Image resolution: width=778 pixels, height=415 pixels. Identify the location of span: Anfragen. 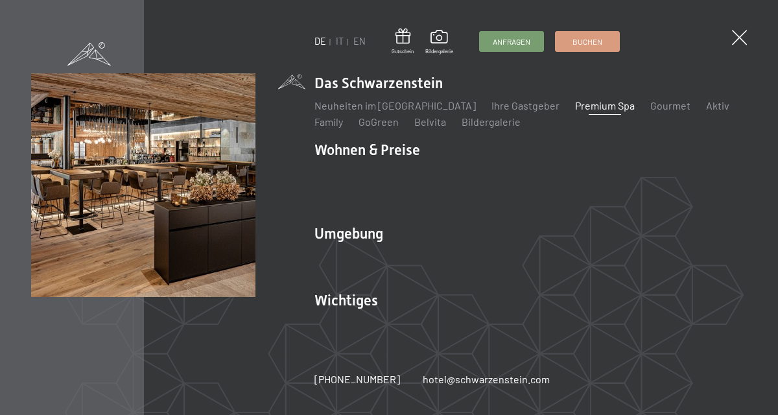
(511, 41).